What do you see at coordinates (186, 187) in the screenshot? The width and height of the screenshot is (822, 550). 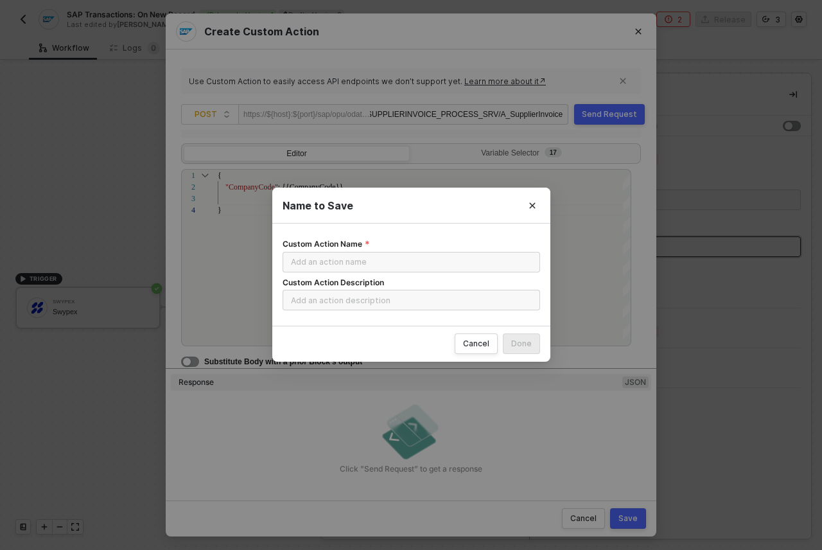 I see `div: 2` at bounding box center [186, 187].